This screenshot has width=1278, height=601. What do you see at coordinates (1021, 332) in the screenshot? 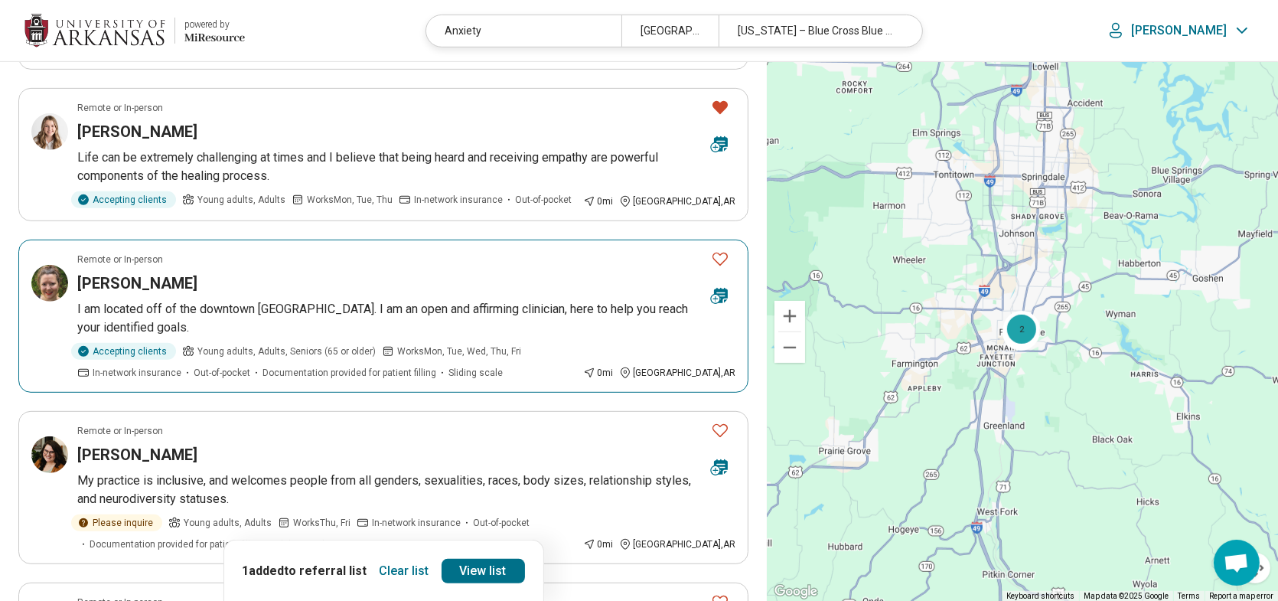
I see `div: 4` at bounding box center [1021, 332].